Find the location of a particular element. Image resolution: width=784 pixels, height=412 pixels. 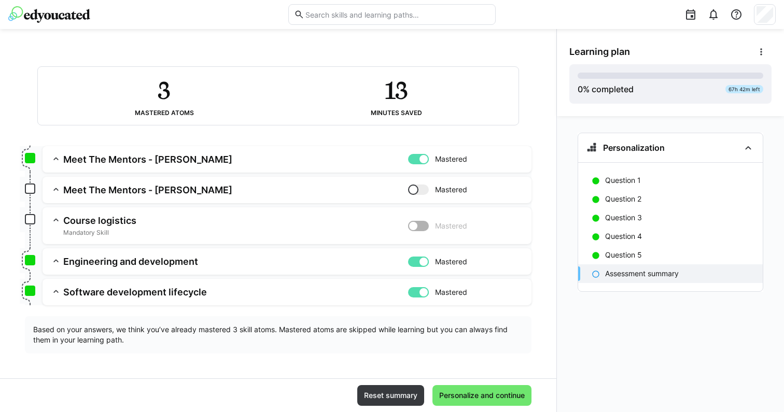

span: Reset summary is located at coordinates (390, 396).